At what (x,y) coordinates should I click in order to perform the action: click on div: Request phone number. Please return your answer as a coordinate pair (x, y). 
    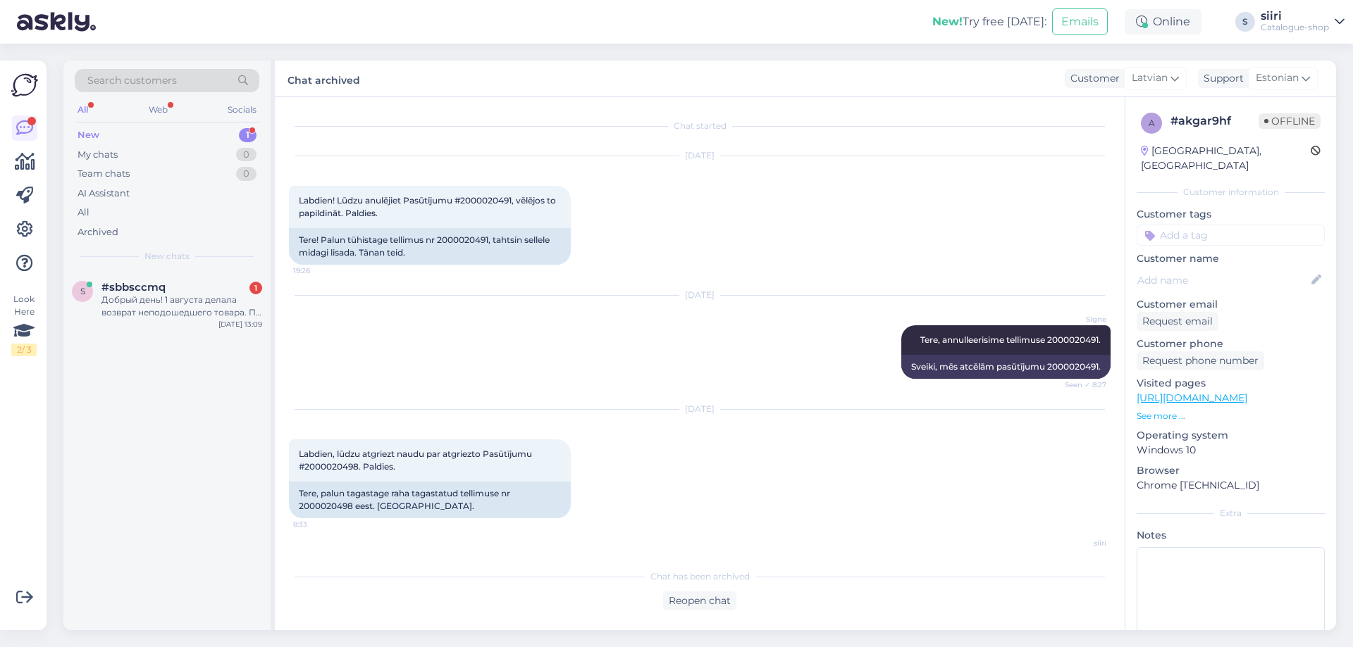
    Looking at the image, I should click on (1200, 361).